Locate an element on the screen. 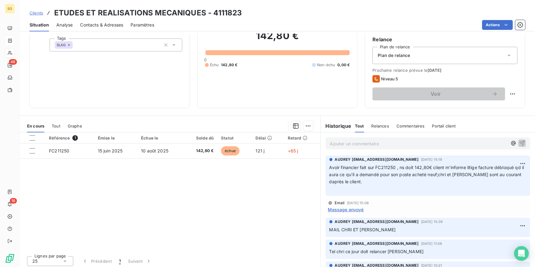  span: 15 juin 2025 is located at coordinates (110, 150).